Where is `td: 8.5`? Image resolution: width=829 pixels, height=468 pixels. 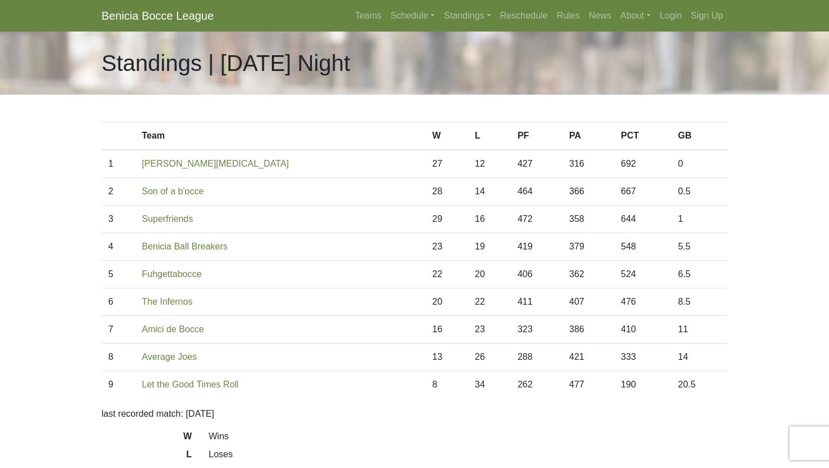 td: 8.5 is located at coordinates (699, 302).